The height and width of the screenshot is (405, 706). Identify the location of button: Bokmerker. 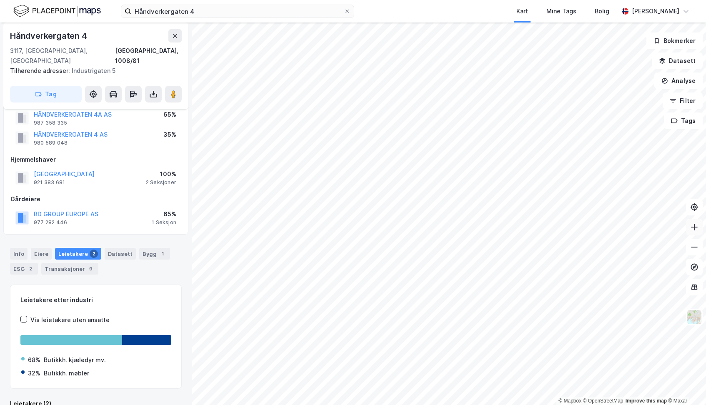
(675, 41).